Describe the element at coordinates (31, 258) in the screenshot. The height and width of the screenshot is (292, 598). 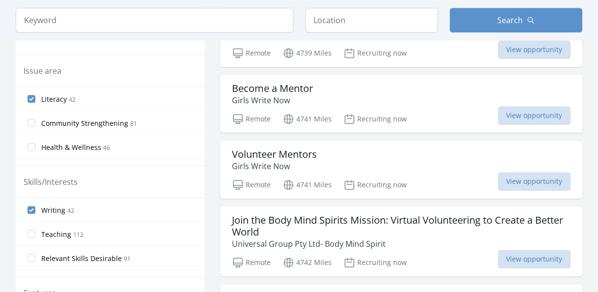
I see `input: Relevant Skills Desirable 91` at that location.